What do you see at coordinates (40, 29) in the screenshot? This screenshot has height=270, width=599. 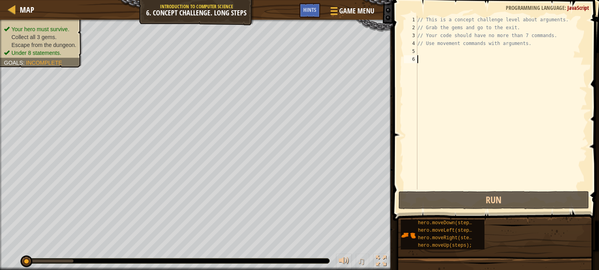 I see `span: Your hero must survive.` at bounding box center [40, 29].